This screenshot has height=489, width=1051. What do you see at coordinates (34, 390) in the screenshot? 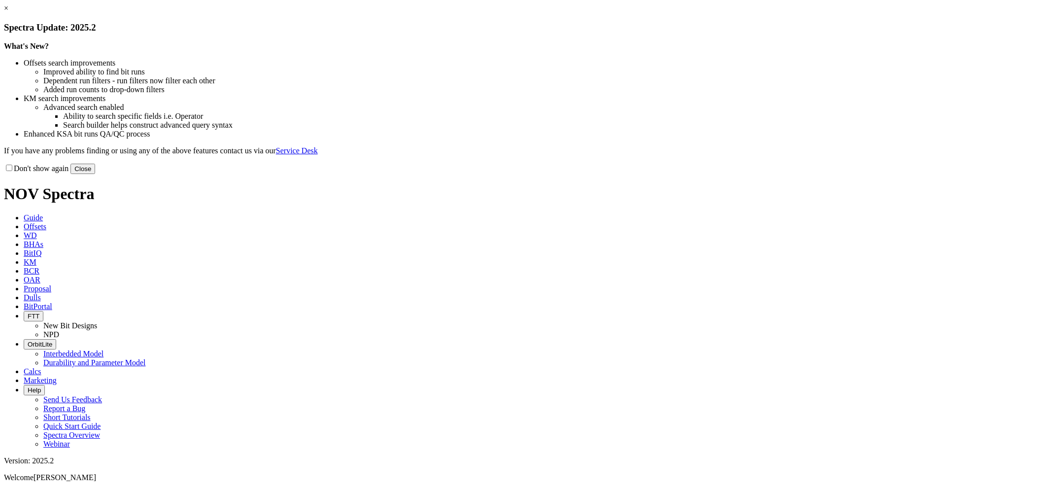
I see `span: Help` at bounding box center [34, 390].